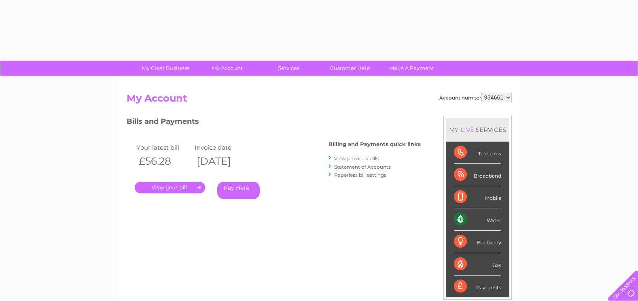  I want to click on th: £56.28, so click(164, 161).